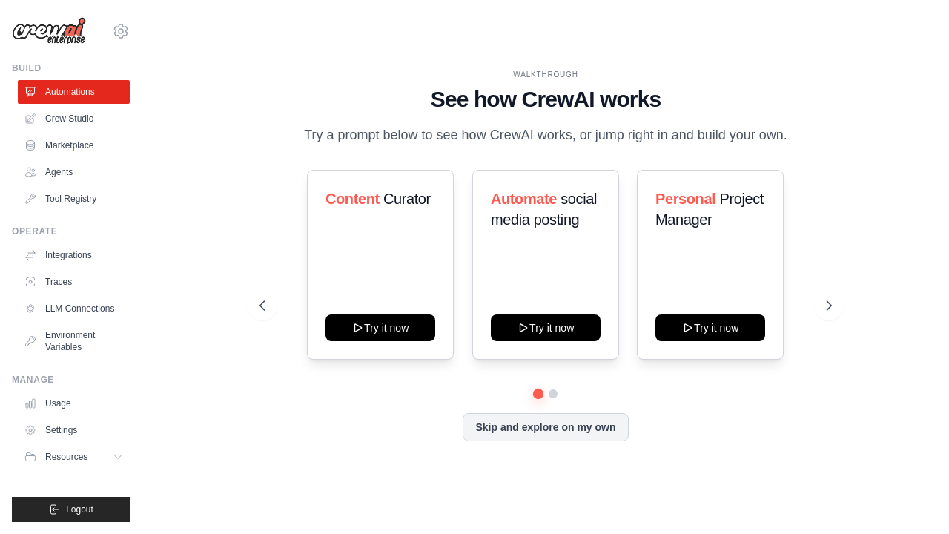 The image size is (949, 534). Describe the element at coordinates (523, 199) in the screenshot. I see `span: Automate` at that location.